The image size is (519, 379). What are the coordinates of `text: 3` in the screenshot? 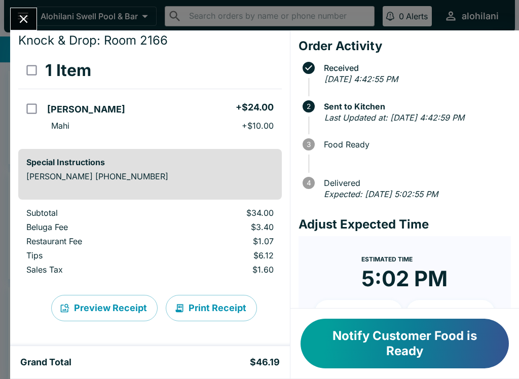 It's located at (309, 144).